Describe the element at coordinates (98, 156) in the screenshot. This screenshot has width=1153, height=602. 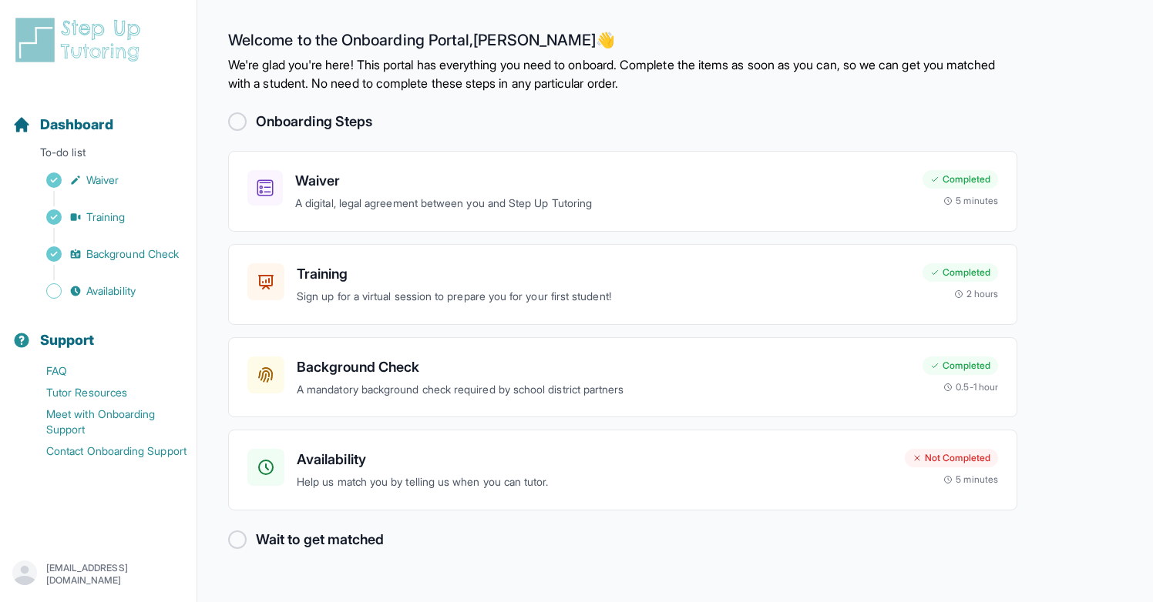
I see `p: To-do list` at that location.